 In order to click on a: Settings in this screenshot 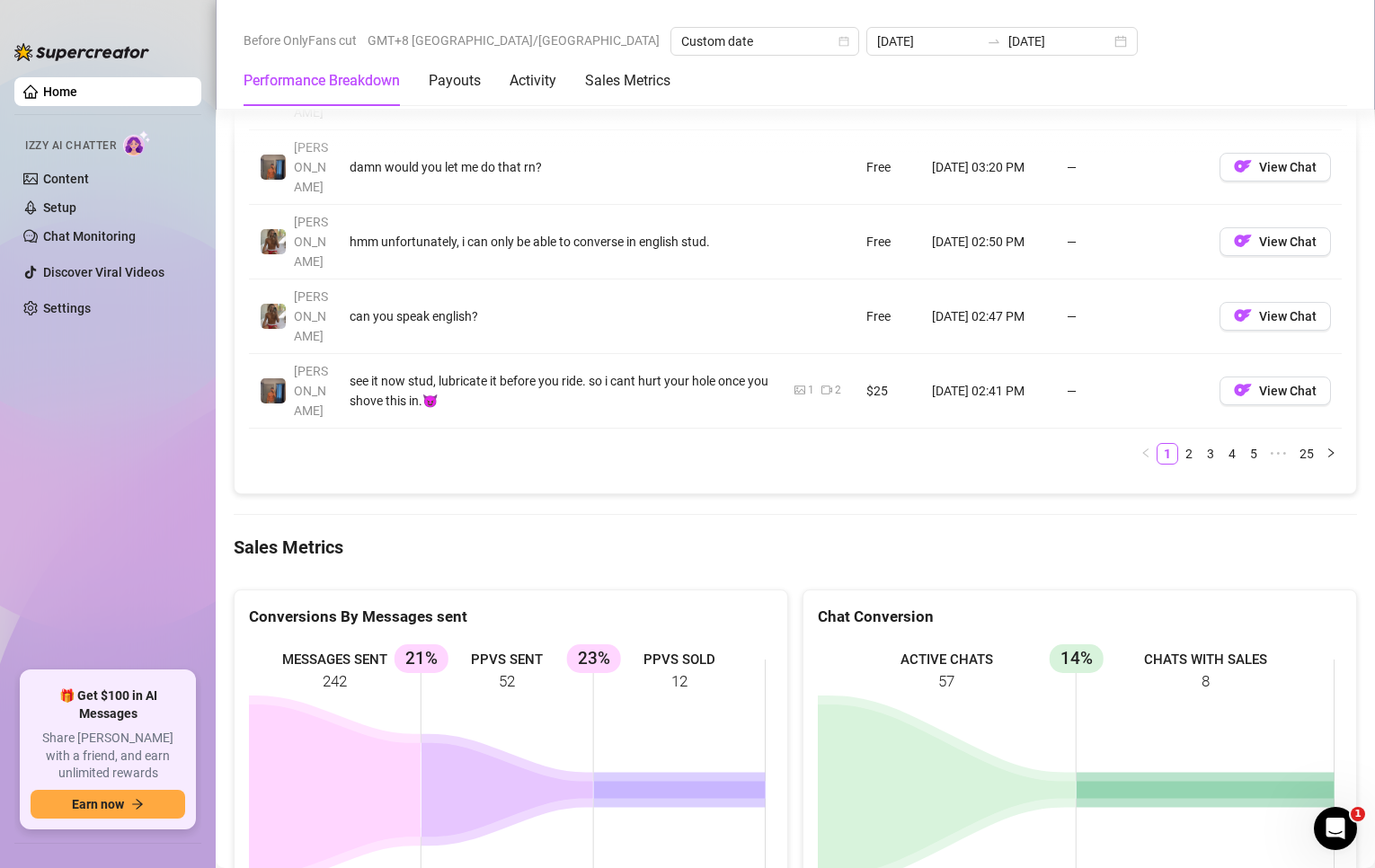, I will do `click(67, 308)`.